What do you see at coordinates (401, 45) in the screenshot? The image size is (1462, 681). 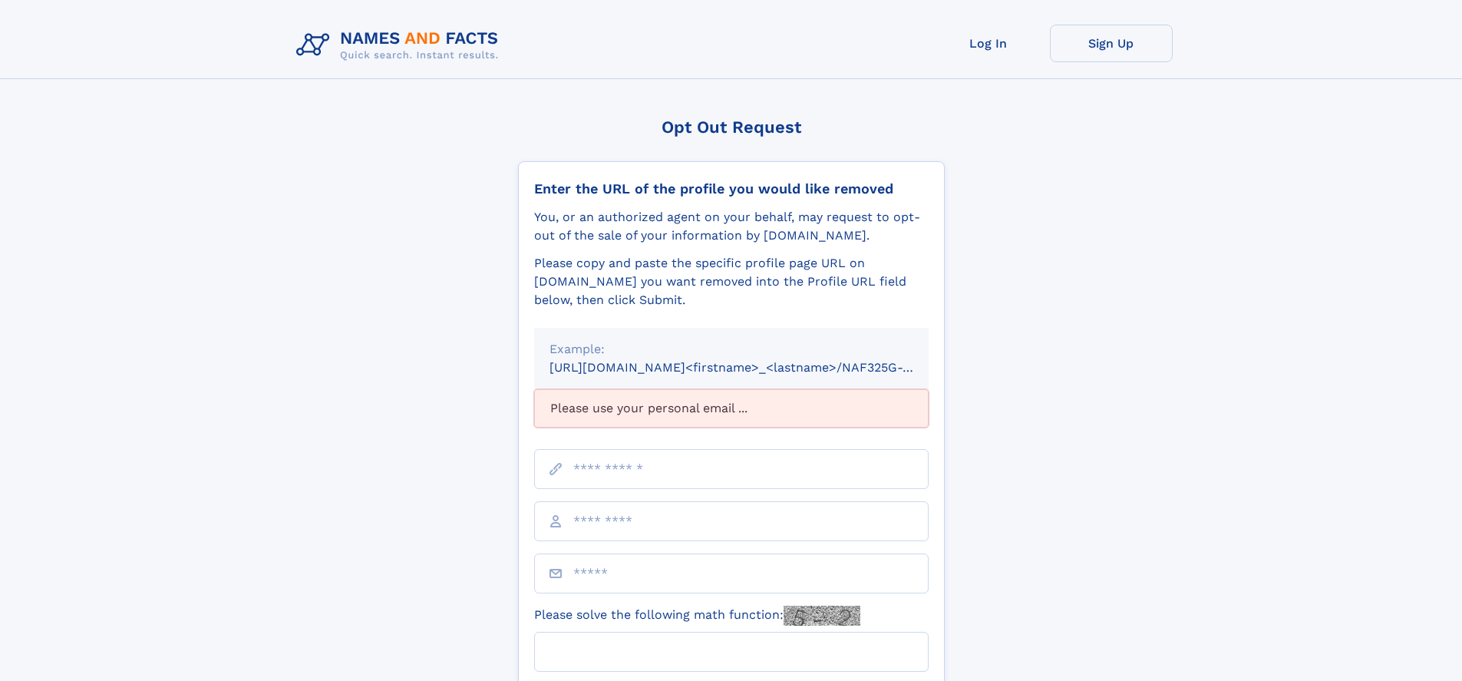 I see `img: Logo Names and Facts` at bounding box center [401, 45].